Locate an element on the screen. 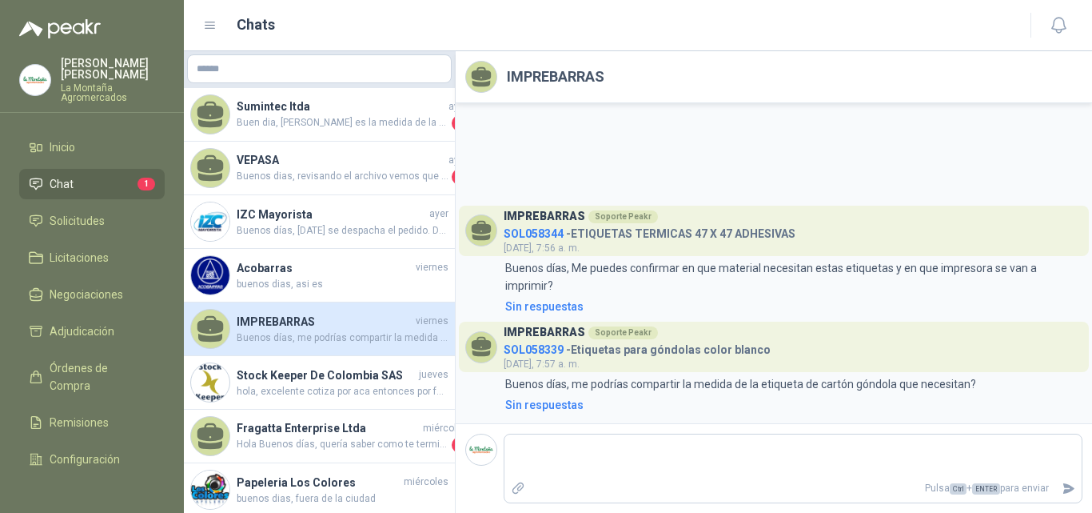  img: Logo peakr is located at coordinates (60, 29).